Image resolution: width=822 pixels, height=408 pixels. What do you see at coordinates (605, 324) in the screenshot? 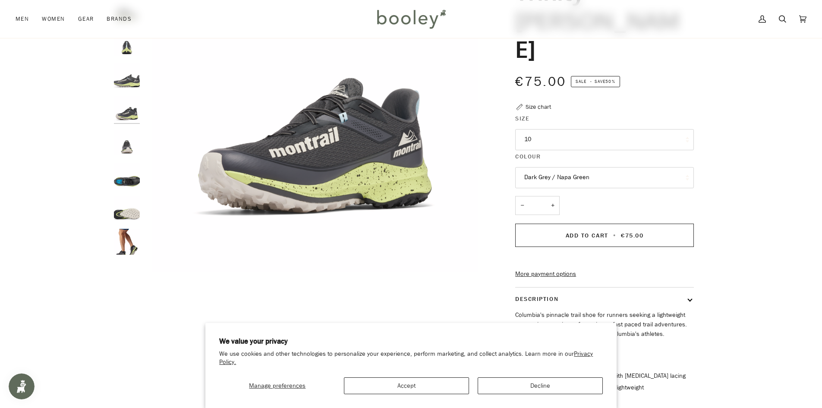
I see `p: Columbia's pinnacle trail shoe for runners seeking a lightweight responsive experience for racing...` at bounding box center [605, 324].